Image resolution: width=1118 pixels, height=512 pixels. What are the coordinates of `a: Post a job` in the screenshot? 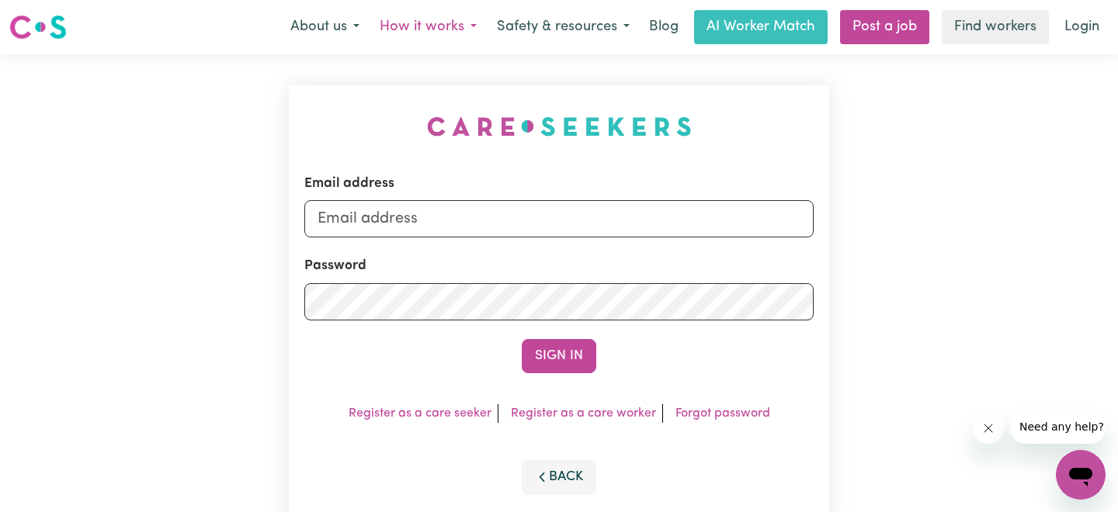 It's located at (884, 27).